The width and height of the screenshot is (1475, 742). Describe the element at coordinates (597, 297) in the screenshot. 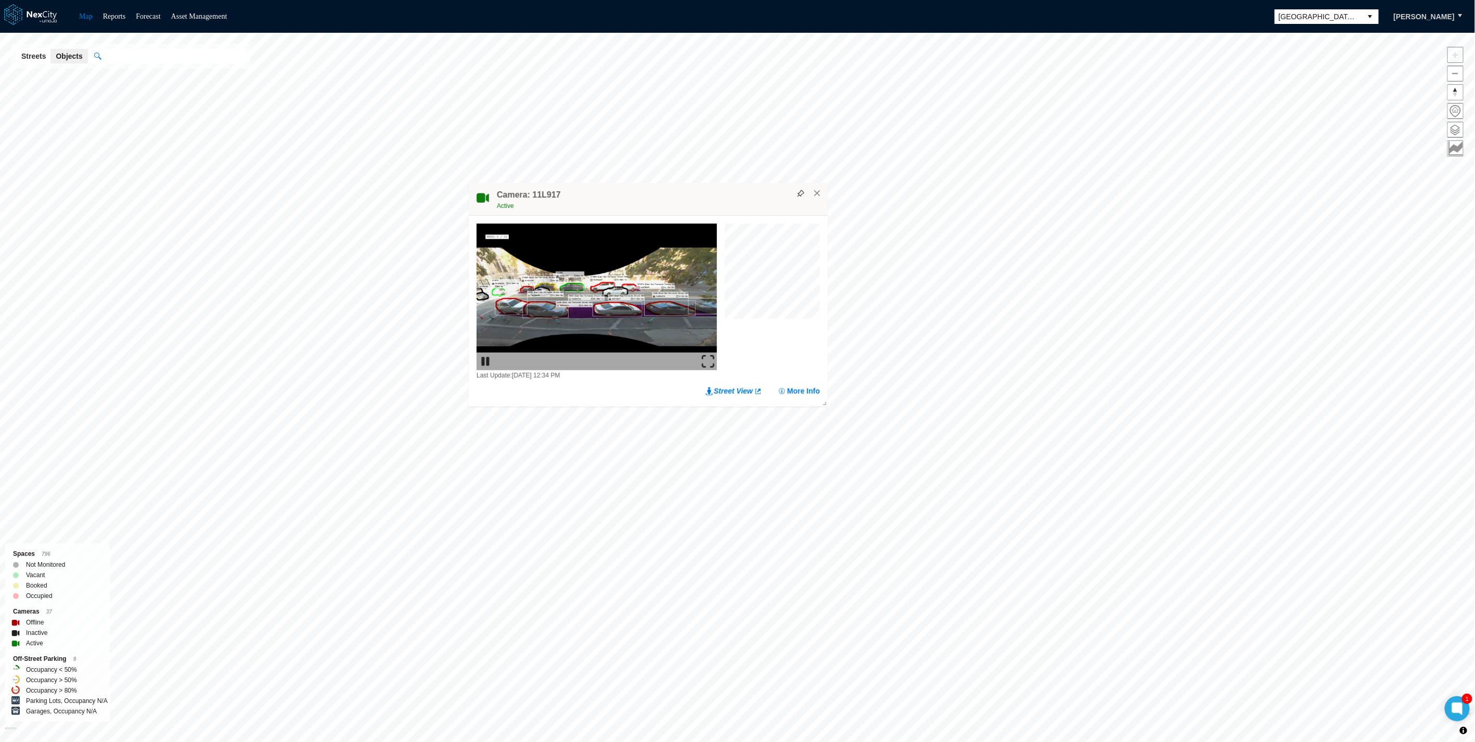

I see `img: video` at that location.